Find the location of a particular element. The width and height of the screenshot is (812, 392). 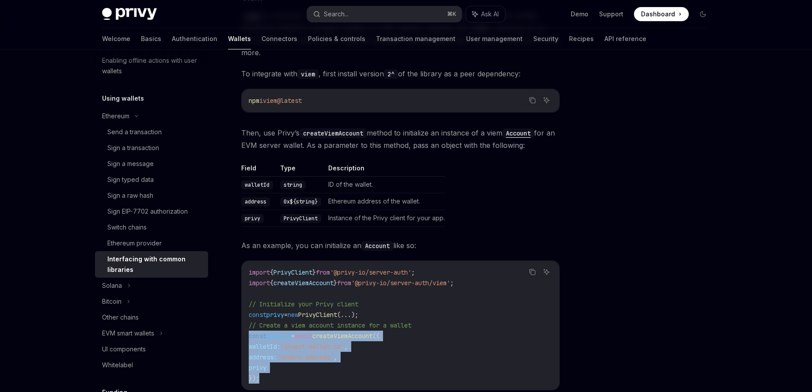

div: Sign a raw hash is located at coordinates (130, 196).